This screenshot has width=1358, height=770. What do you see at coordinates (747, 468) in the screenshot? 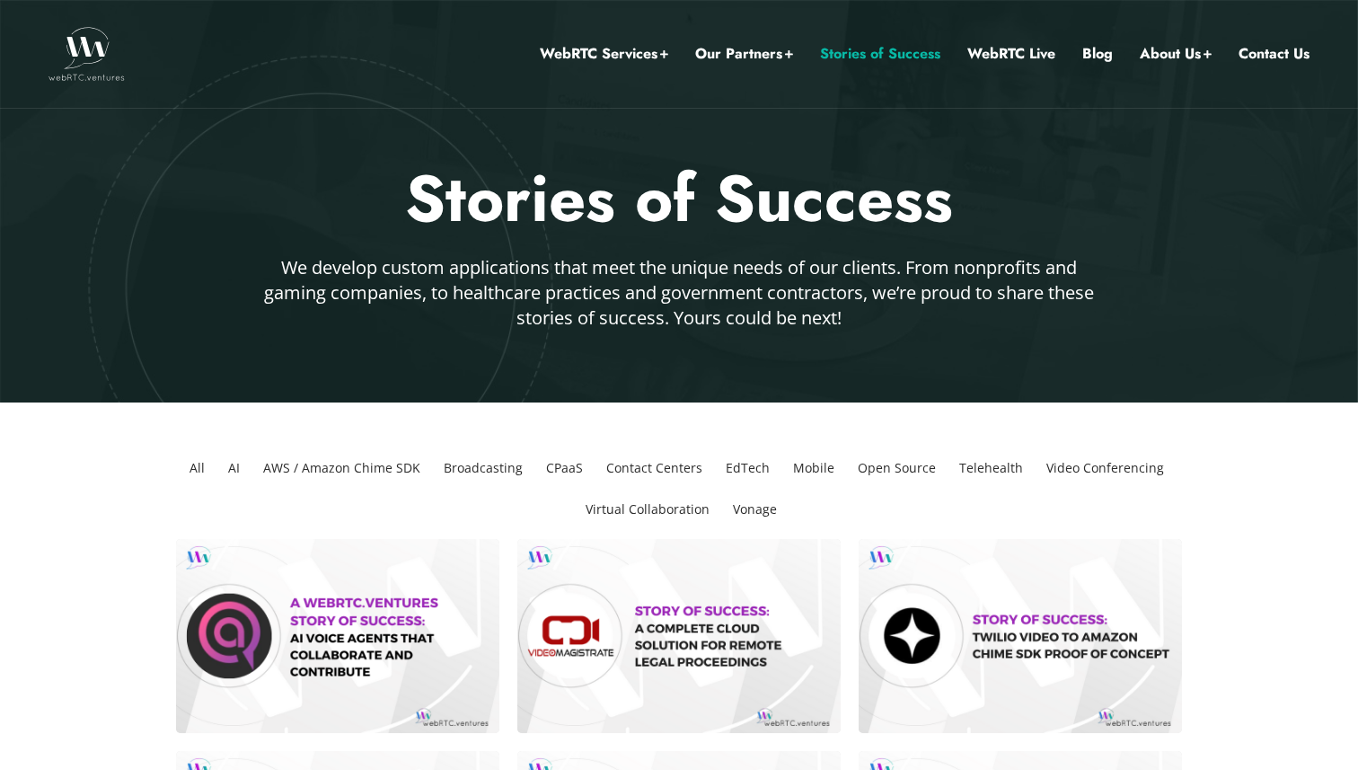
I see `li: EdTech` at bounding box center [747, 468].